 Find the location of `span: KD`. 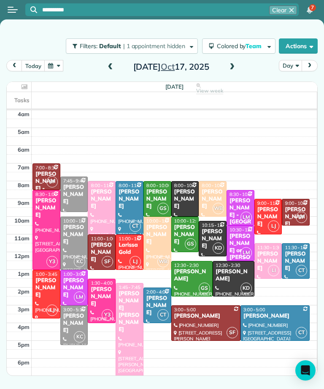

span: KD is located at coordinates (246, 288).